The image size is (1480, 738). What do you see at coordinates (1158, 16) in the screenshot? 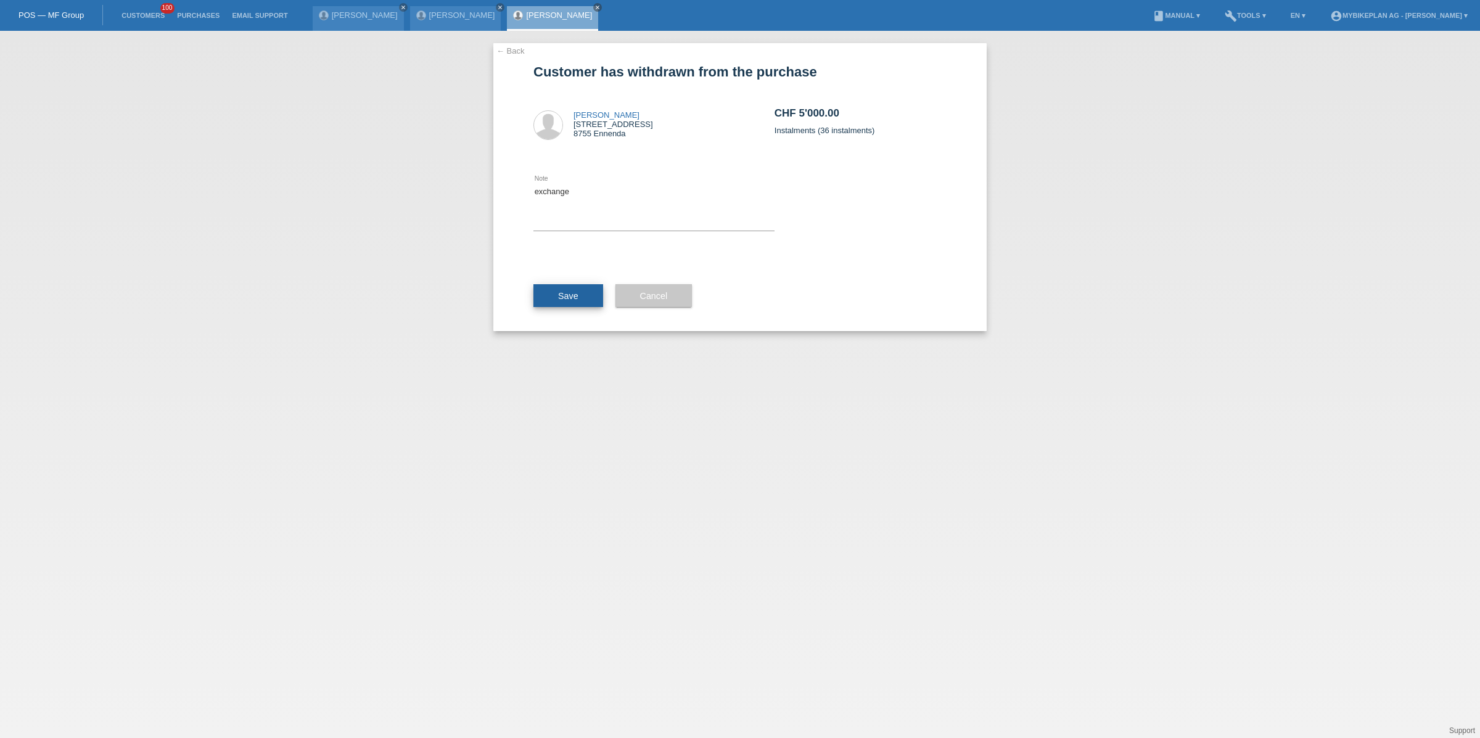
I see `i: book` at bounding box center [1158, 16].